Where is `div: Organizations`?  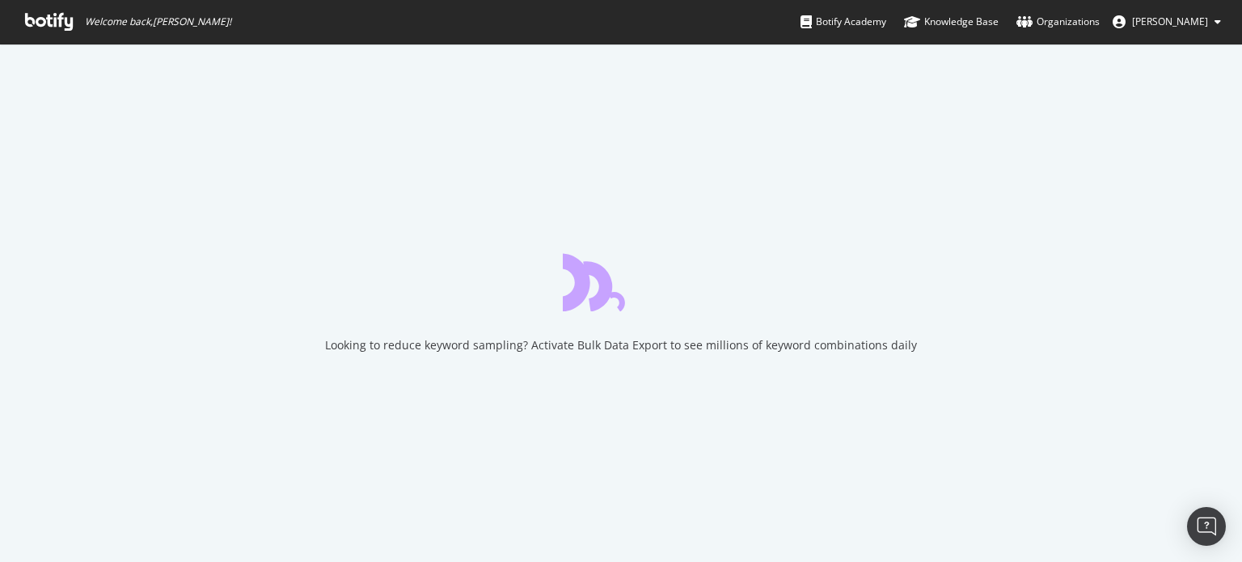
div: Organizations is located at coordinates (1057, 22).